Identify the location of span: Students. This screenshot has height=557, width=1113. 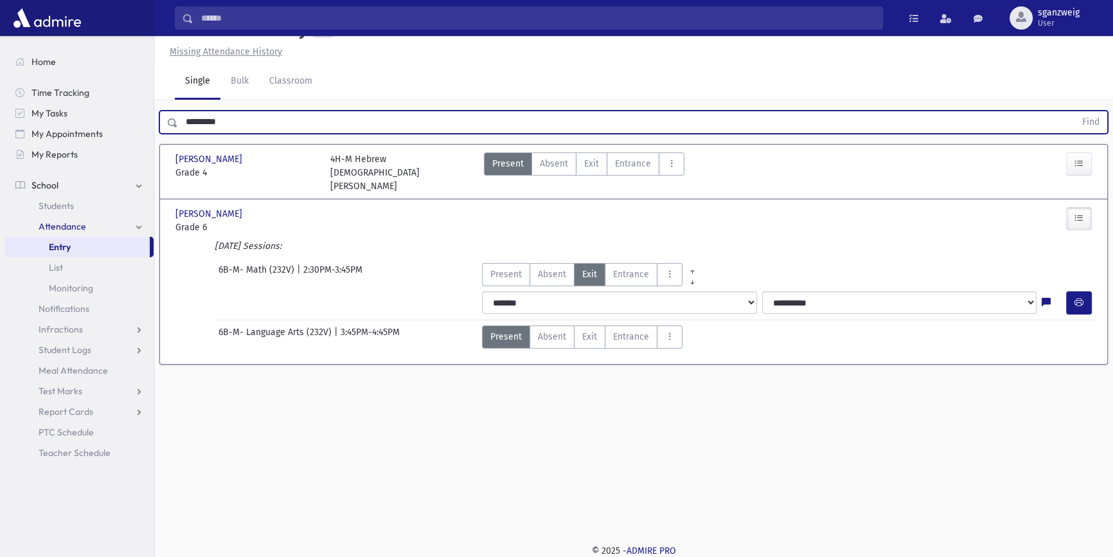
(56, 206).